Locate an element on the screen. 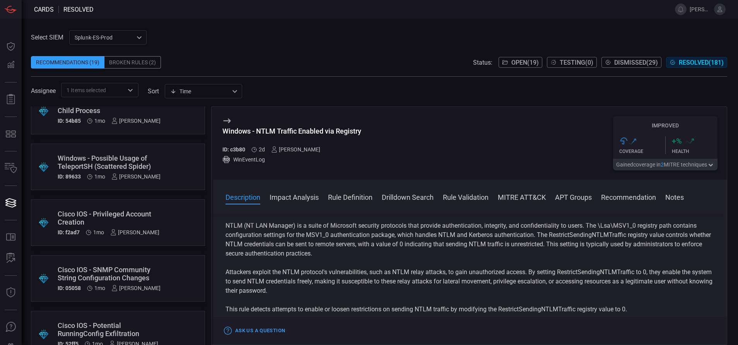  div: Cisco IOS - SNMP Community String Configuration Changes is located at coordinates (109, 274).